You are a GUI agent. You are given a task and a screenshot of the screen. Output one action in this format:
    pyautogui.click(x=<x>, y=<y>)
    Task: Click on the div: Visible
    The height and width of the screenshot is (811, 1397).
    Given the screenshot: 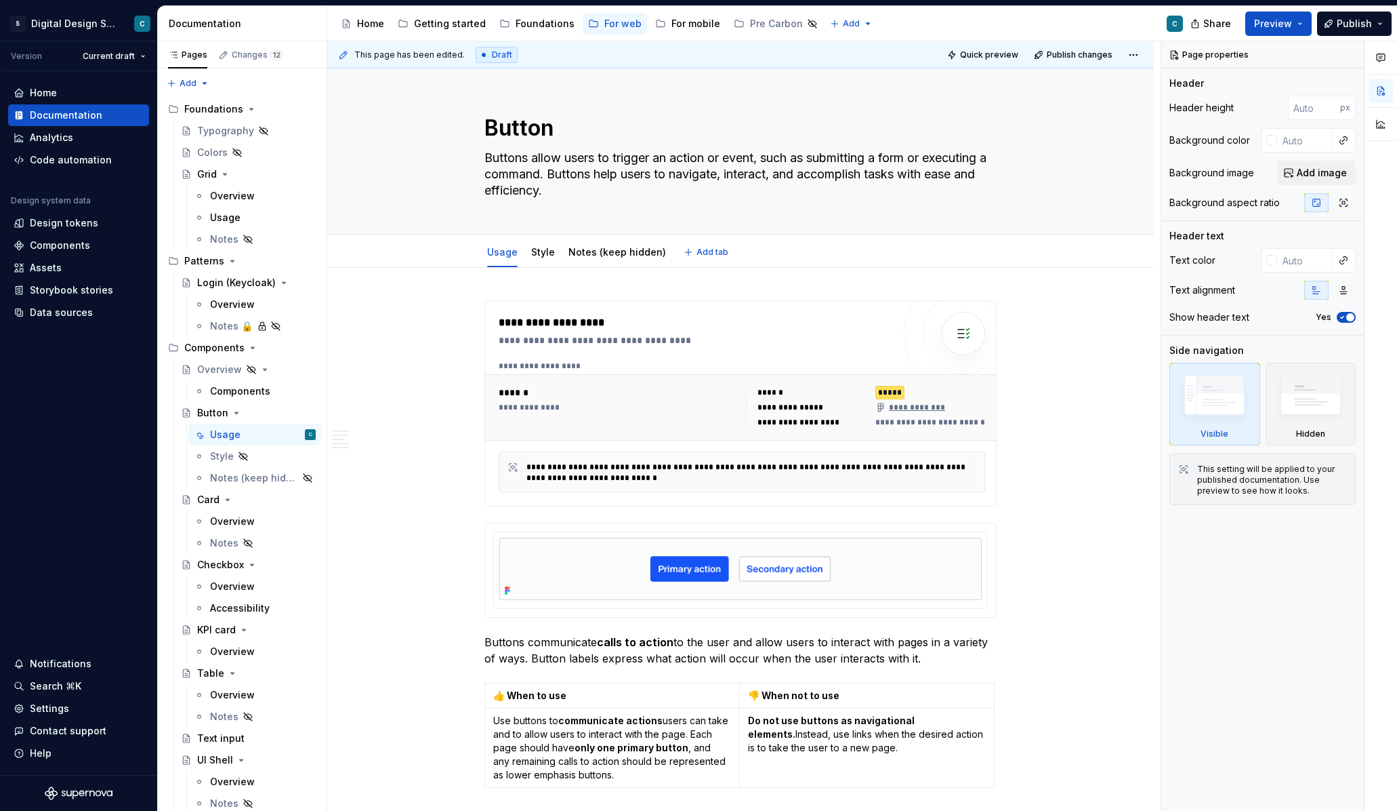 What is the action you would take?
    pyautogui.click(x=1215, y=404)
    